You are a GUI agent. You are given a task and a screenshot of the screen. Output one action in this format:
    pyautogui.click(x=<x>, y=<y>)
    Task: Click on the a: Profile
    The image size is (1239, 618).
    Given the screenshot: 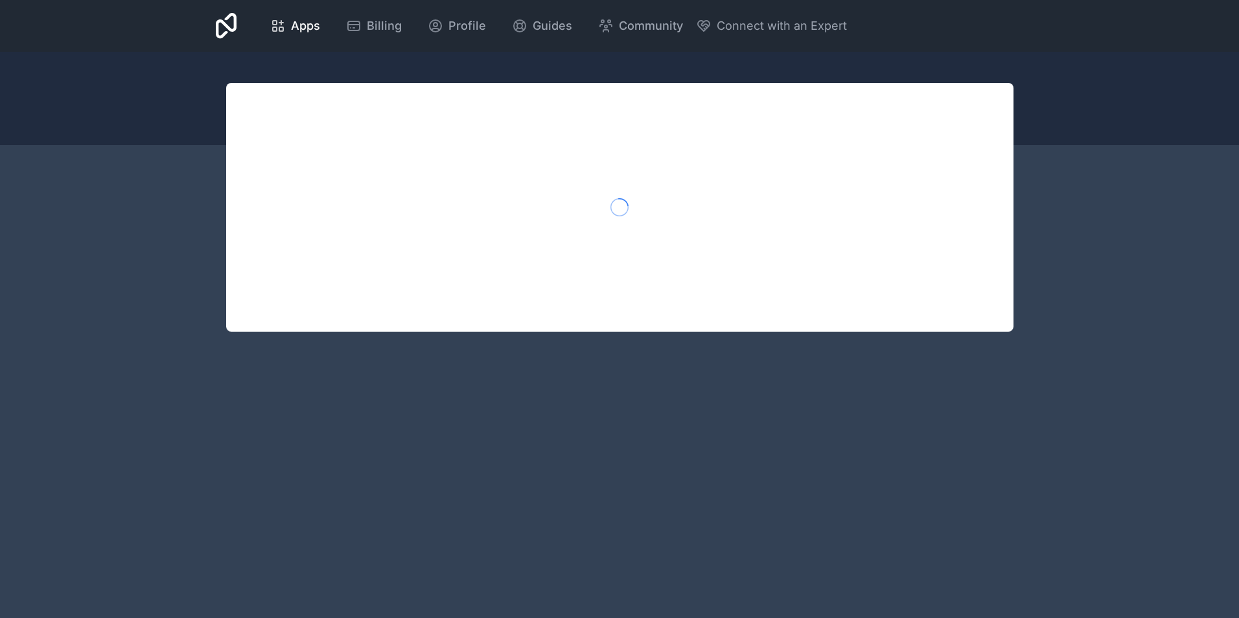 What is the action you would take?
    pyautogui.click(x=457, y=26)
    